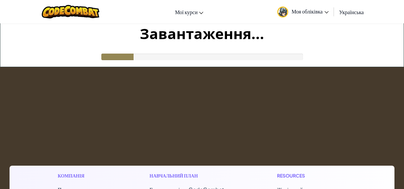  What do you see at coordinates (189, 12) in the screenshot?
I see `a: Мої курси` at bounding box center [189, 12].